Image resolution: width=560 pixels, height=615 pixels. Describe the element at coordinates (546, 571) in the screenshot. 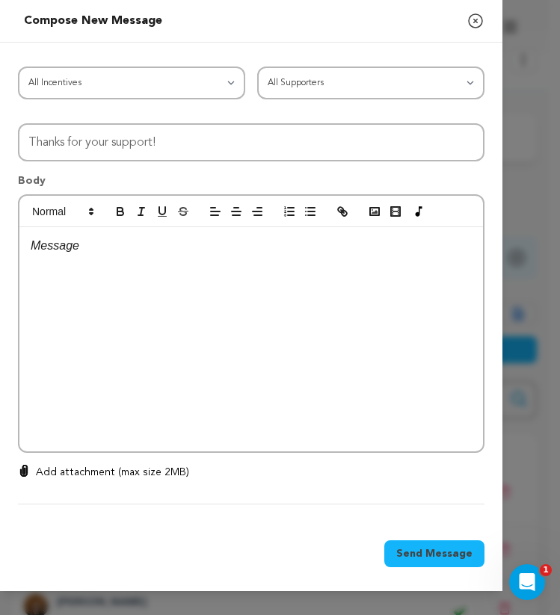

I see `span: 1` at that location.